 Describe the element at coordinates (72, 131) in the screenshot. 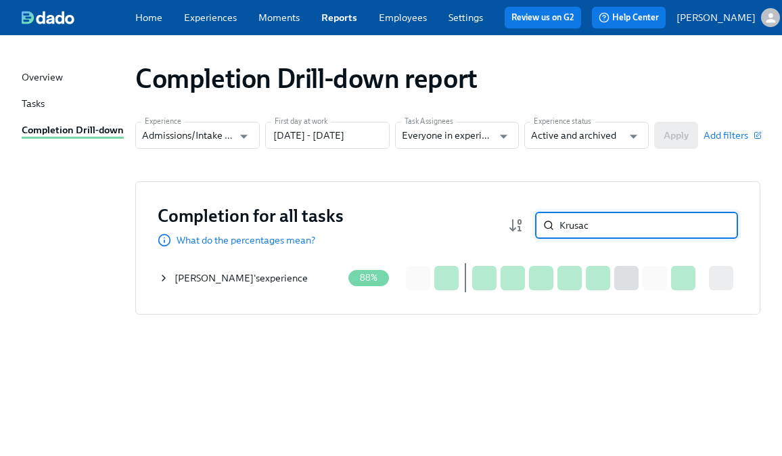

I see `div: Completion Drill-down` at that location.